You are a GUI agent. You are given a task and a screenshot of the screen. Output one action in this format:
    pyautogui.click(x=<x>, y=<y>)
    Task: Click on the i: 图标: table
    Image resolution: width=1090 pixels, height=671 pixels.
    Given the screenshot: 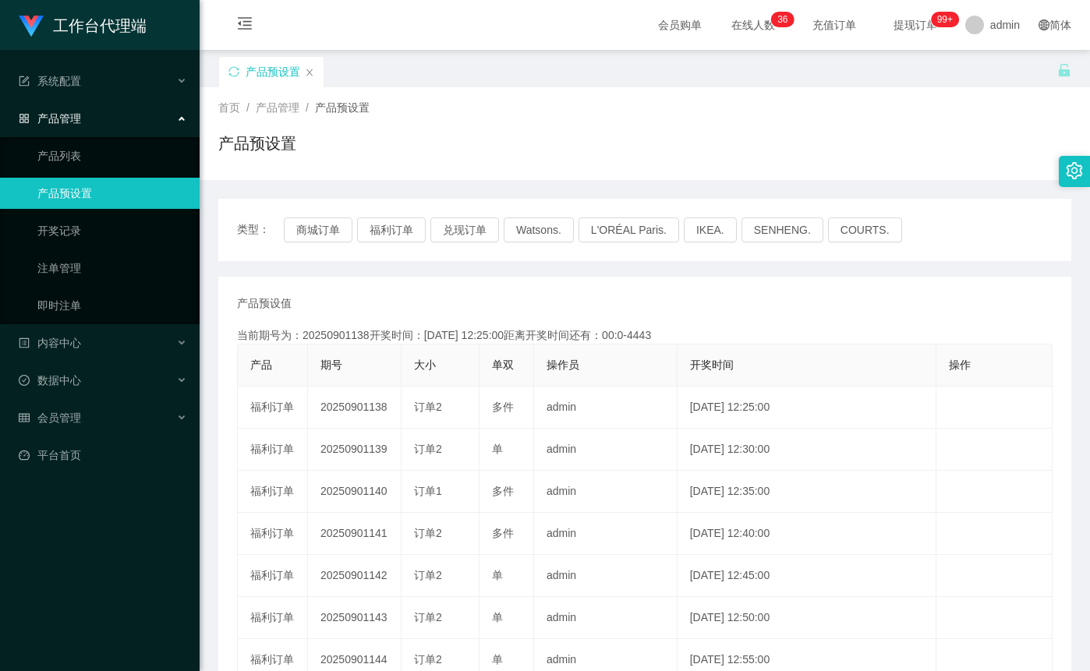 What is the action you would take?
    pyautogui.click(x=24, y=418)
    